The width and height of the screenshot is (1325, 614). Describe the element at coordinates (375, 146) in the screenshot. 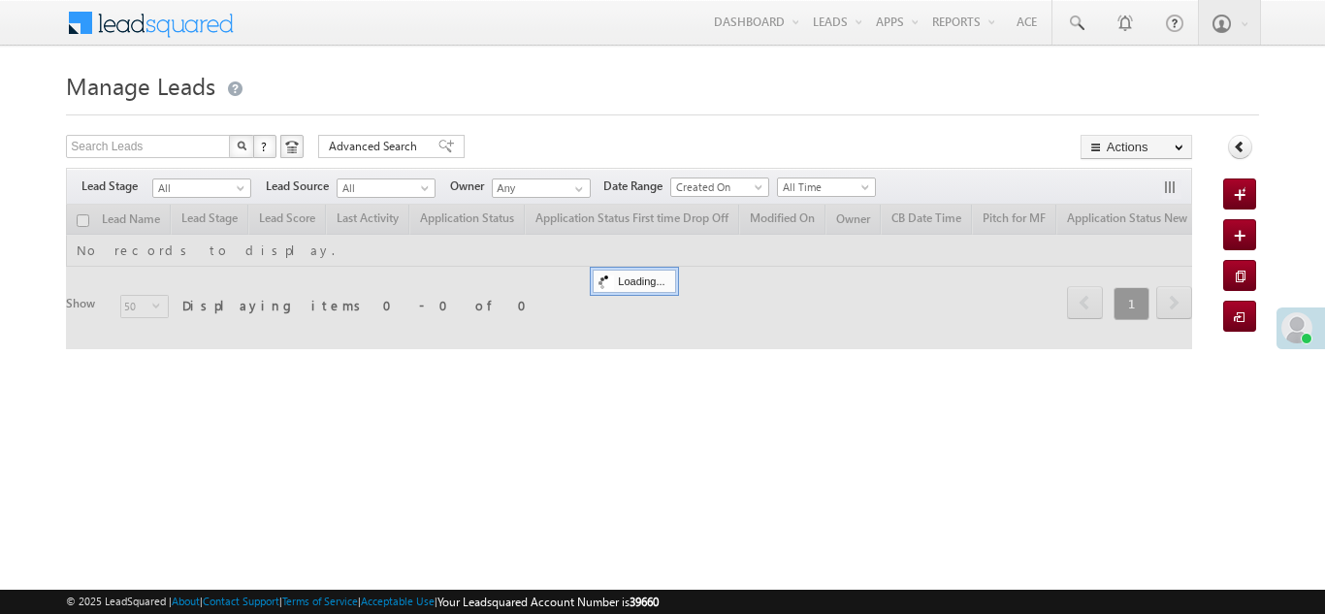

I see `span: Advanced Search` at that location.